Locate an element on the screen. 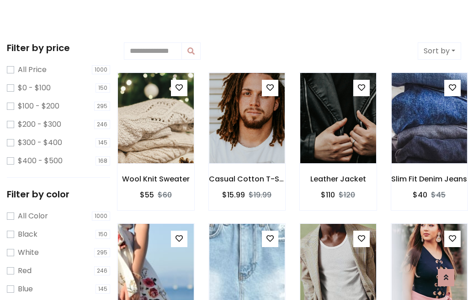 This screenshot has width=468, height=300. label: Red is located at coordinates (25, 271).